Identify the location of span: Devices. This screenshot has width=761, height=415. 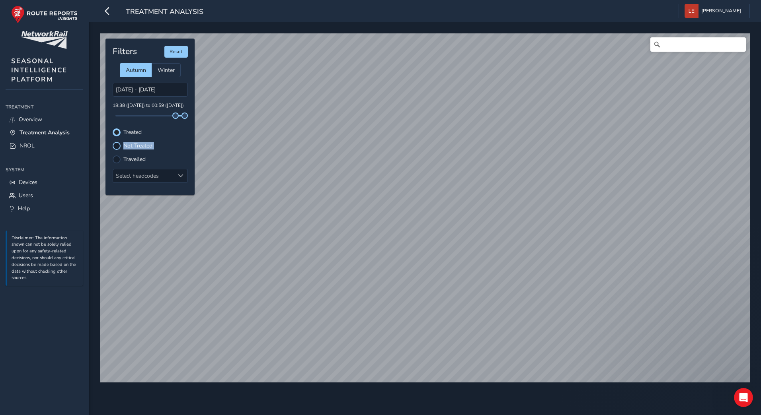
(28, 182).